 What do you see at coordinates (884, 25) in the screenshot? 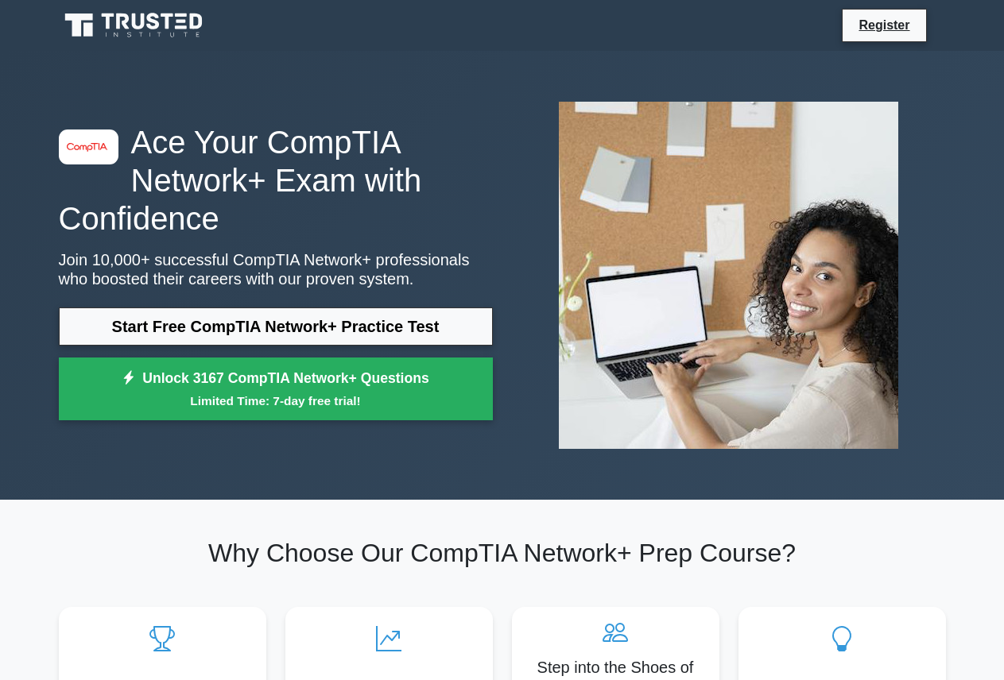
I see `a: Register` at bounding box center [884, 25].